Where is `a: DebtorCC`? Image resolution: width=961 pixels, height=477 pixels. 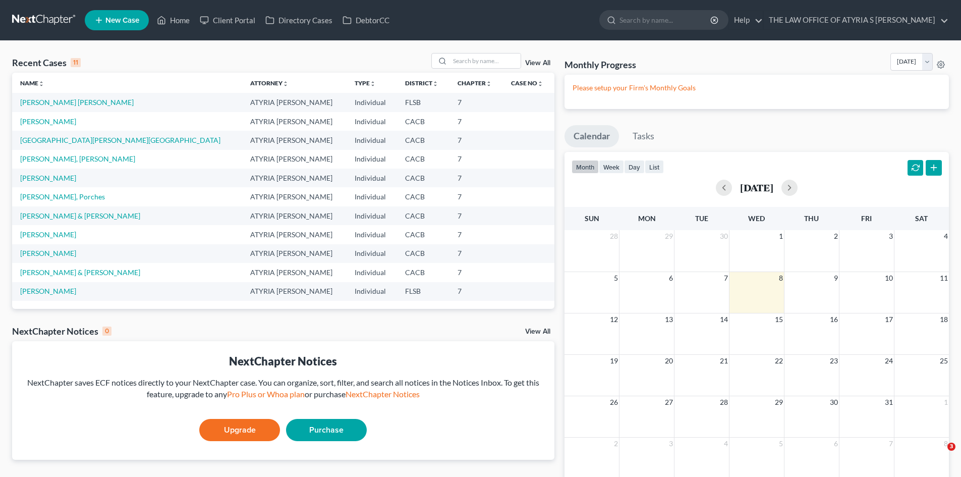
a: DebtorCC is located at coordinates (366, 20).